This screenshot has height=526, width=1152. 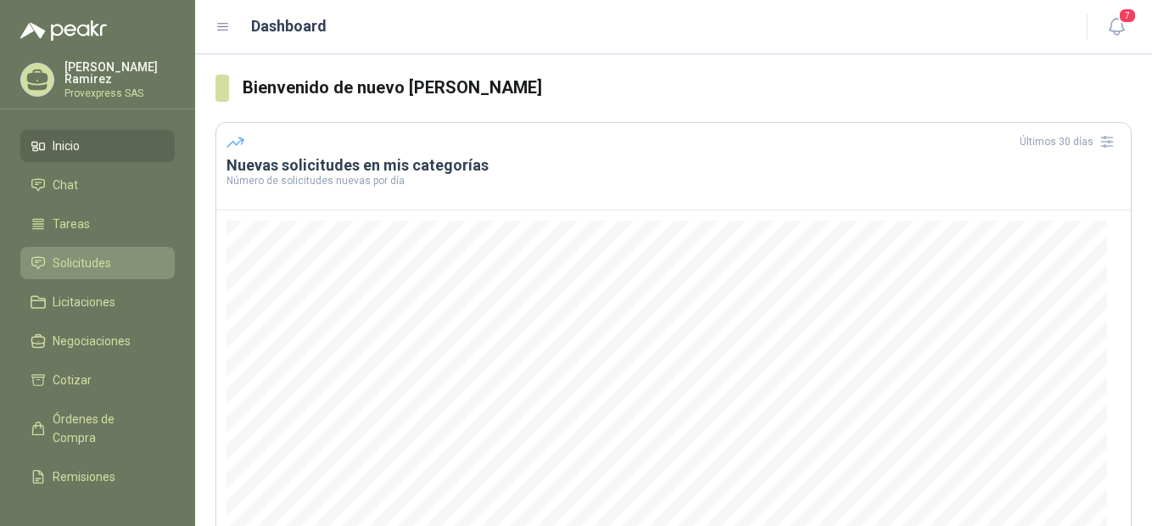 What do you see at coordinates (65, 185) in the screenshot?
I see `span: Chat` at bounding box center [65, 185].